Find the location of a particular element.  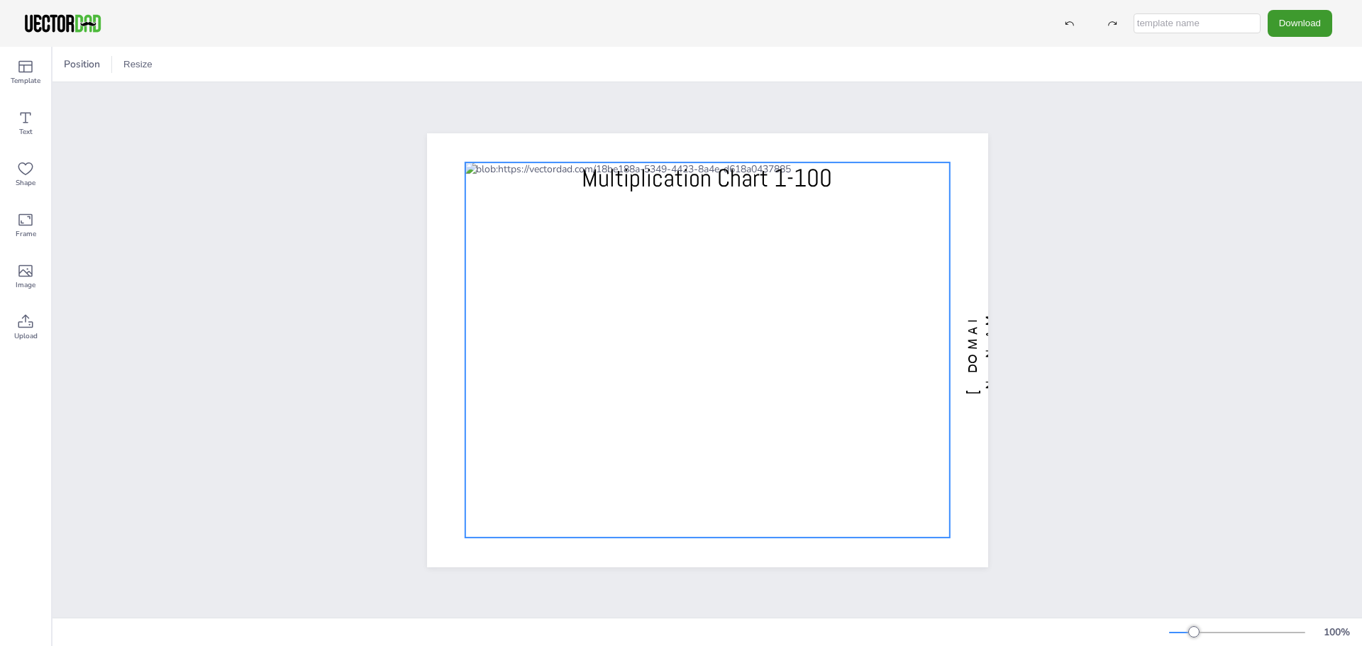

span: Template is located at coordinates (26, 81).